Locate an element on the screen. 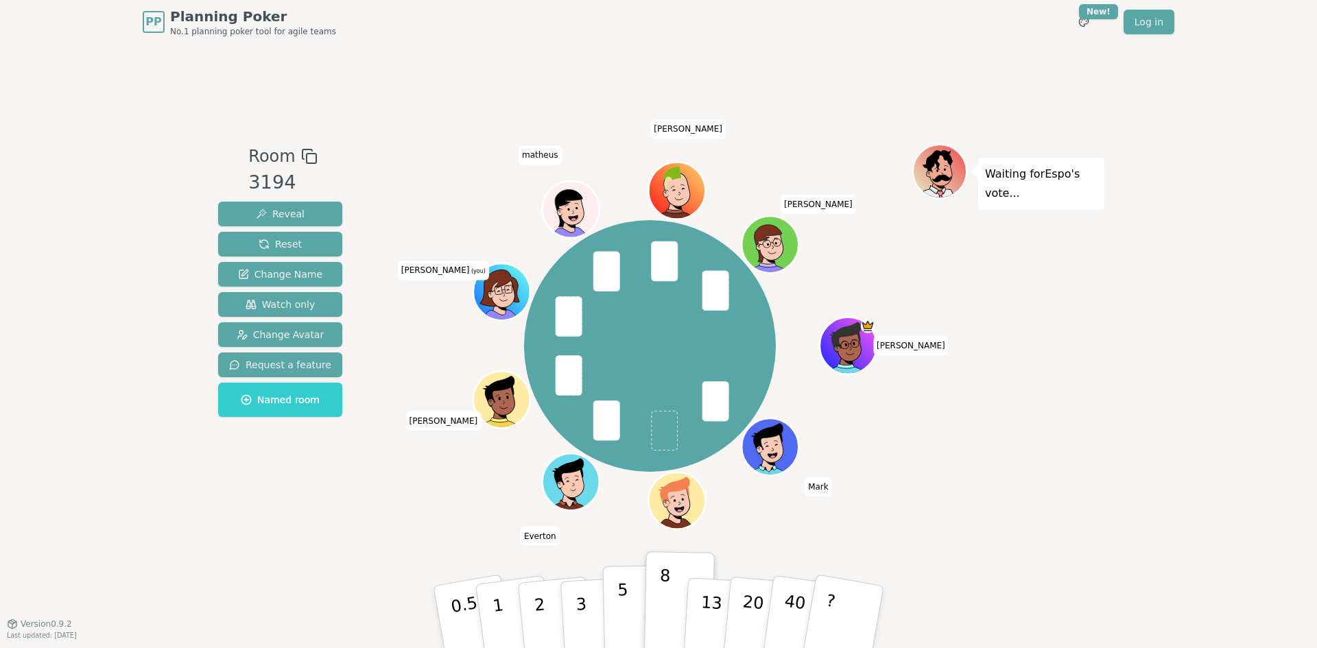  a: Log in is located at coordinates (1149, 22).